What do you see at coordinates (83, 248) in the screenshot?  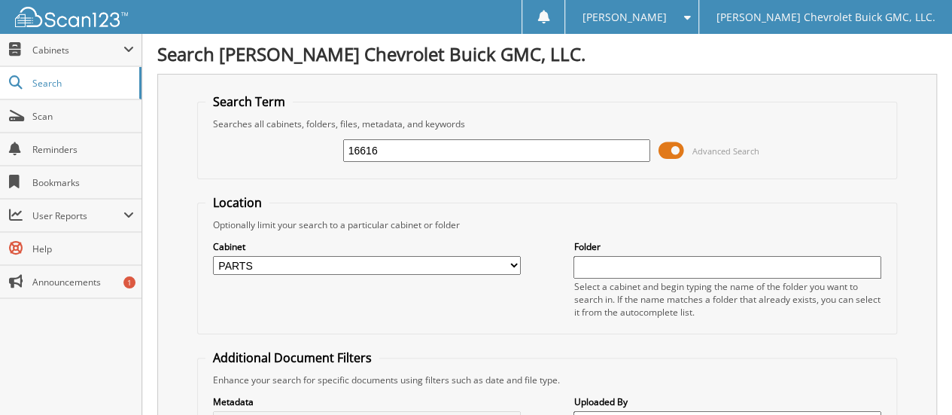 I see `span: Help` at bounding box center [83, 248].